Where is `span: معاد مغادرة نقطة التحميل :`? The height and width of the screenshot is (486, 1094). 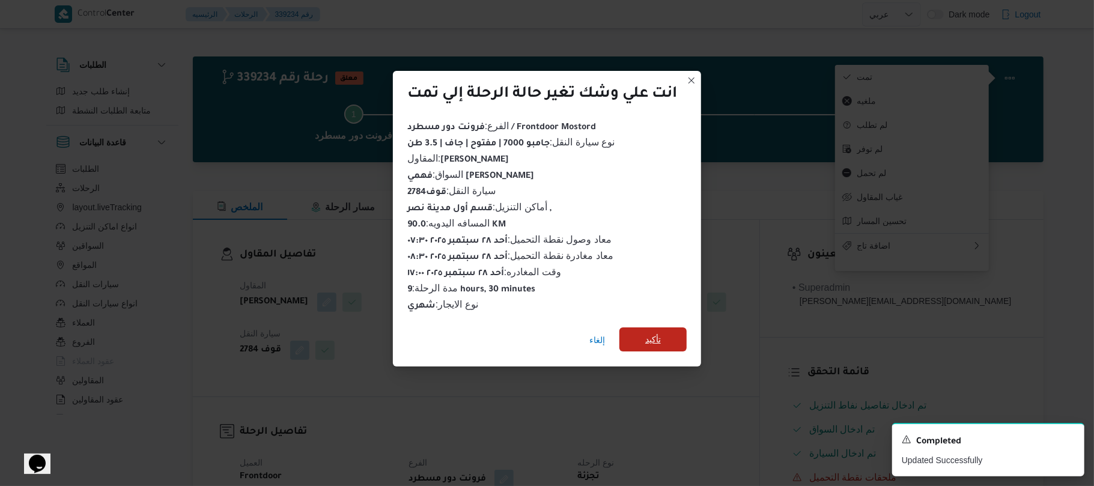 span: معاد مغادرة نقطة التحميل : is located at coordinates (510, 255).